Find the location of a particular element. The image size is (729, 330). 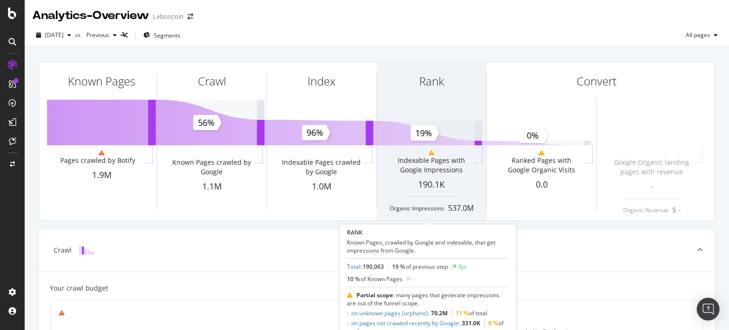

a: on pages not crawled recently by Google is located at coordinates (405, 323).